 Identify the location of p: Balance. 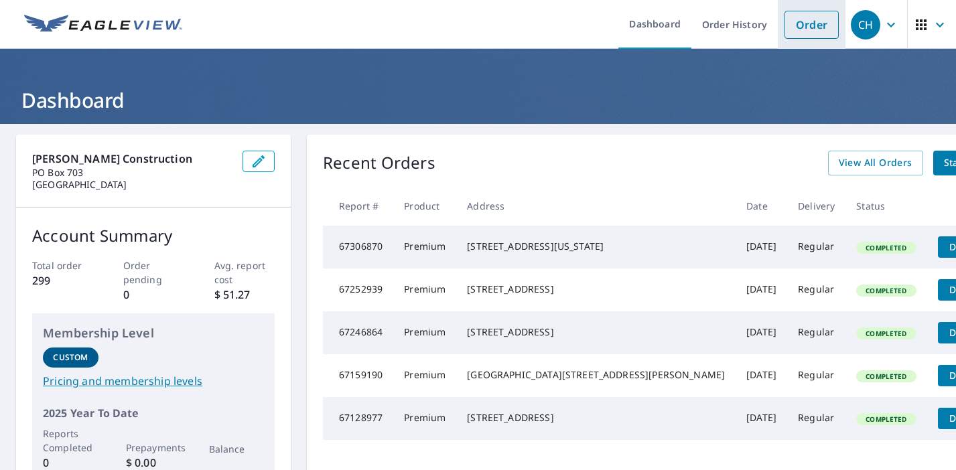
(236, 449).